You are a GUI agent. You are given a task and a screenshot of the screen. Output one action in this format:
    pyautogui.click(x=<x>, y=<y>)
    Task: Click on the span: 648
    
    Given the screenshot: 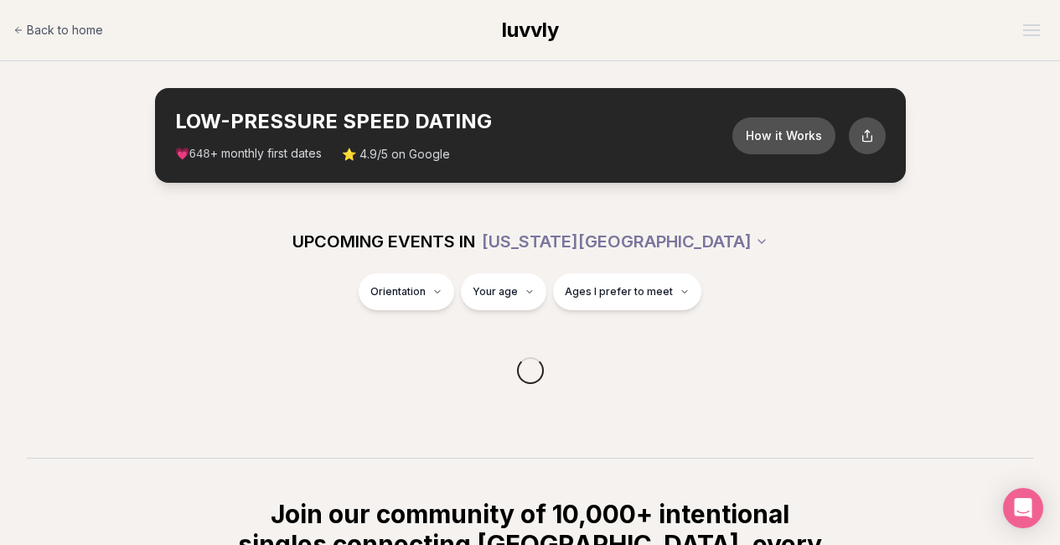 What is the action you would take?
    pyautogui.click(x=199, y=154)
    